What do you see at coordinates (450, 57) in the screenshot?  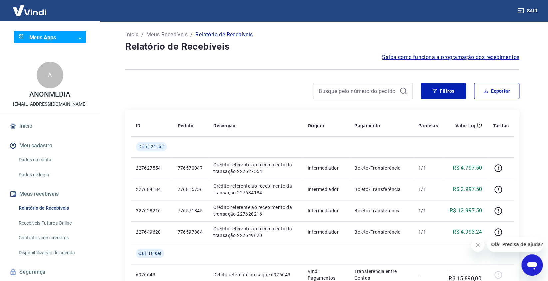 I see `span: Saiba como funciona a programação dos recebimentos` at bounding box center [450, 57].